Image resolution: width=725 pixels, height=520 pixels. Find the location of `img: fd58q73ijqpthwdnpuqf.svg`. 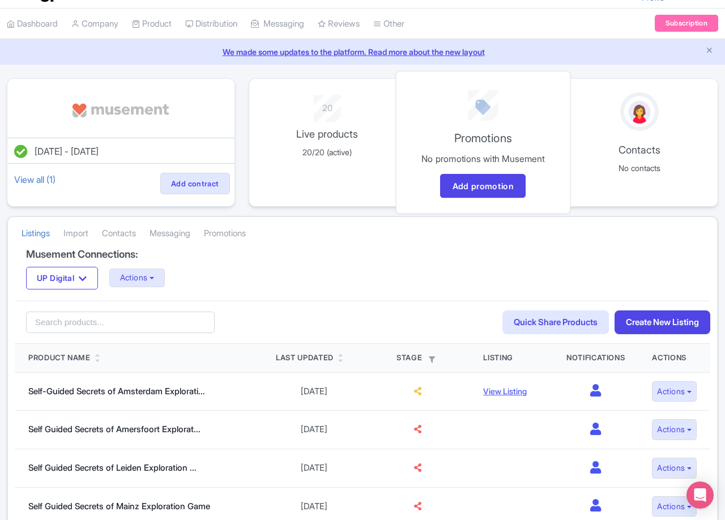

img: fd58q73ijqpthwdnpuqf.svg is located at coordinates (121, 111).